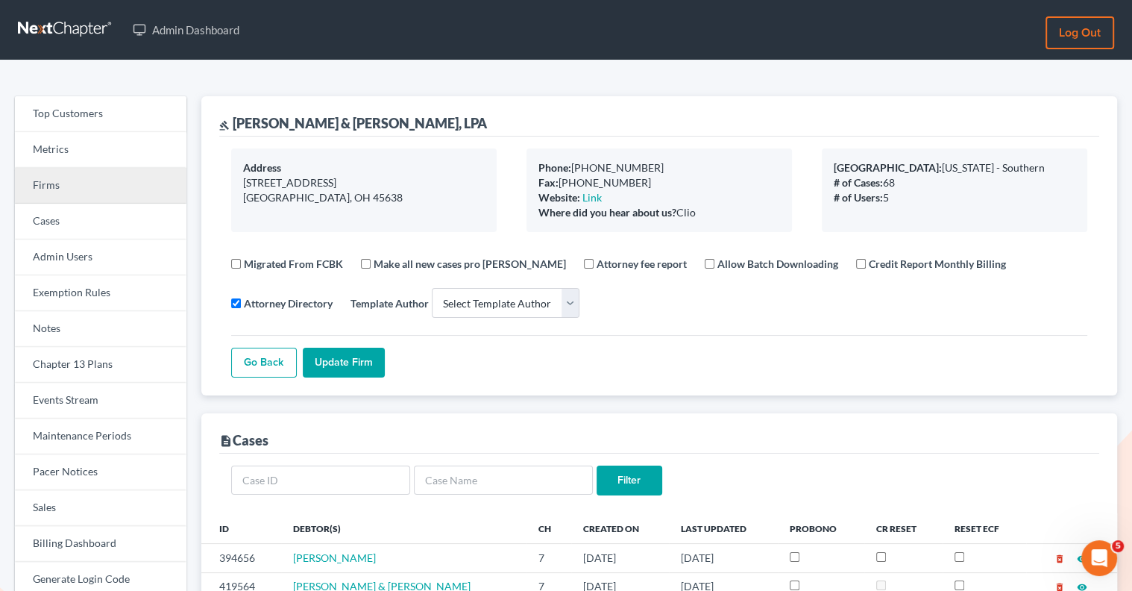 The image size is (1132, 591). What do you see at coordinates (241, 558) in the screenshot?
I see `td: 394656` at bounding box center [241, 558].